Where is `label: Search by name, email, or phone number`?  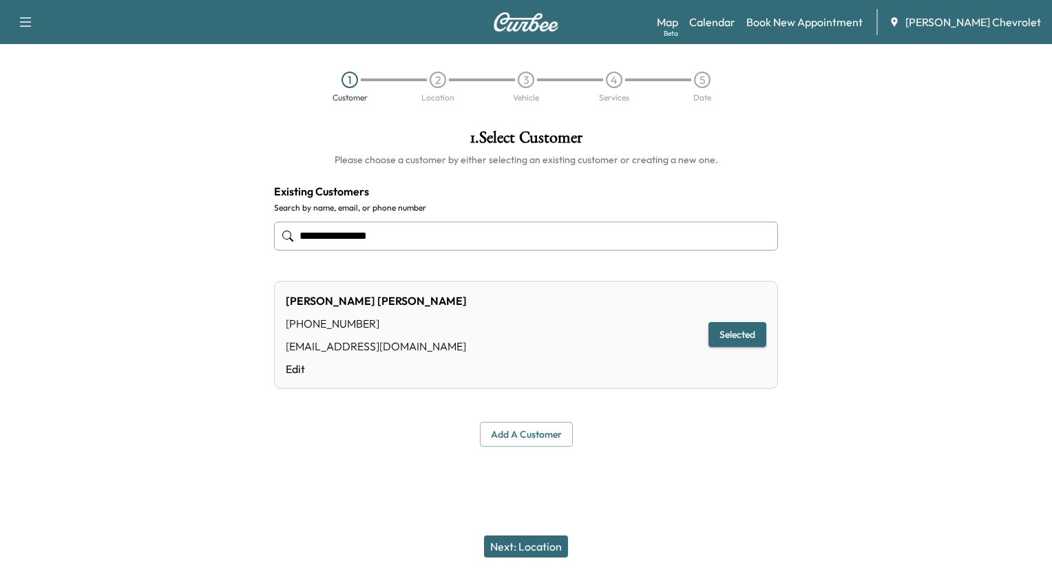
label: Search by name, email, or phone number is located at coordinates (526, 208).